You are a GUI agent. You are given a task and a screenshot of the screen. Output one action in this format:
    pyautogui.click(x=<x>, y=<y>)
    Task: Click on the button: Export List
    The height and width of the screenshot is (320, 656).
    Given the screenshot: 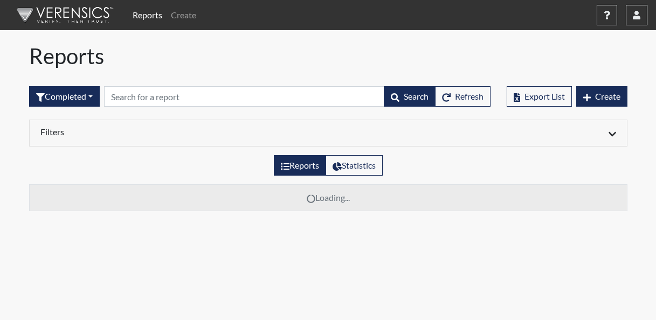 What is the action you would take?
    pyautogui.click(x=539, y=97)
    